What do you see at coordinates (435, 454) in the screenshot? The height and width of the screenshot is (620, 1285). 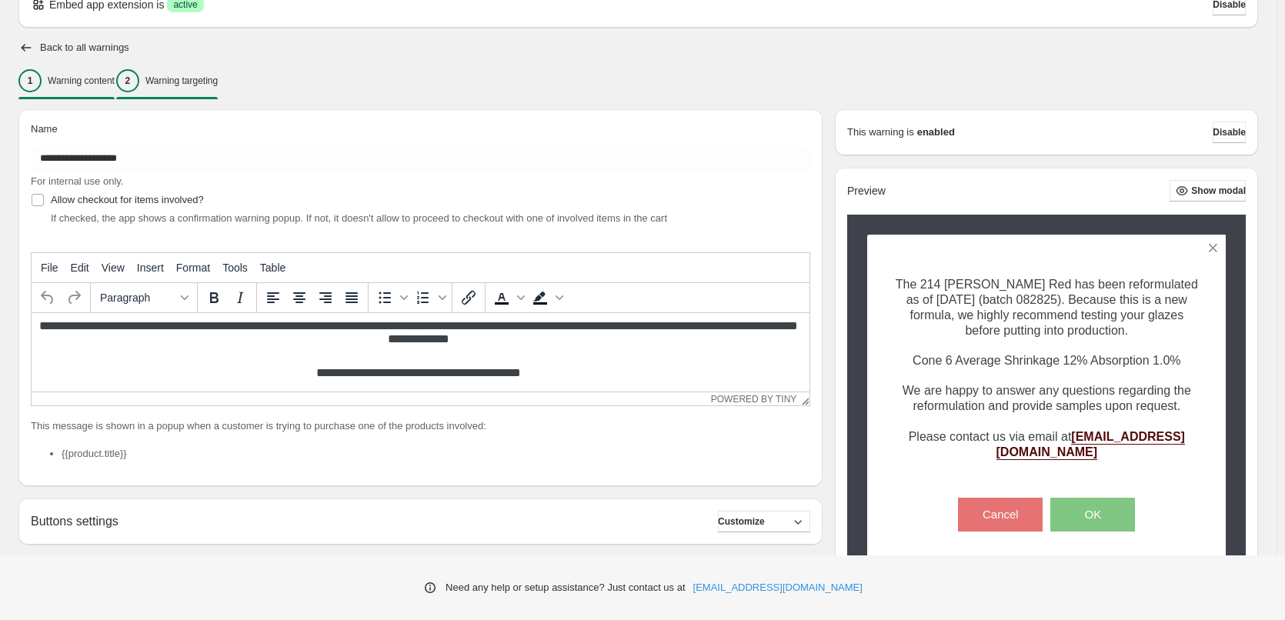 I see `li: {{product.title}}` at bounding box center [435, 454].